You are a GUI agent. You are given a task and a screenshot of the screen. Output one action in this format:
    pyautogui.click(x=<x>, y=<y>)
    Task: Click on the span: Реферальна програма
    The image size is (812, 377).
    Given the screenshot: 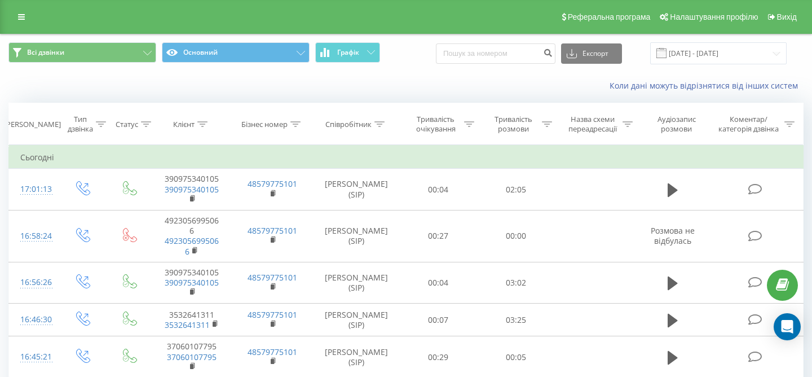 What is the action you would take?
    pyautogui.click(x=609, y=17)
    